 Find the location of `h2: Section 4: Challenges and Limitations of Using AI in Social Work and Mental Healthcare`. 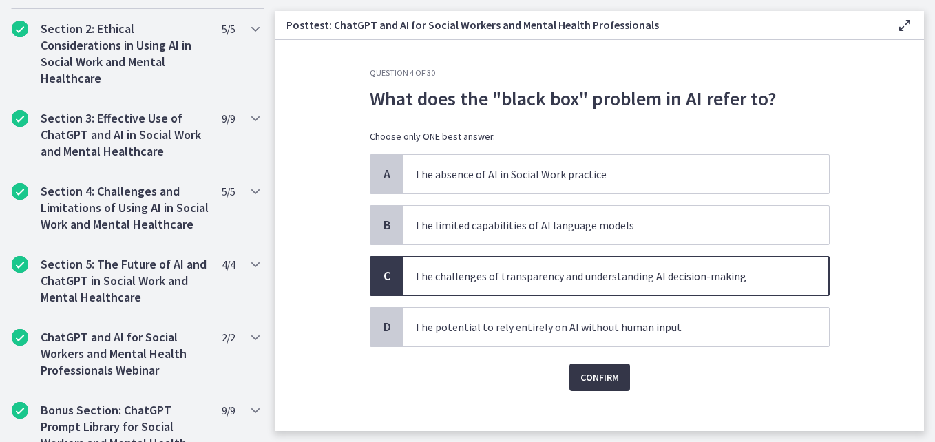

h2: Section 4: Challenges and Limitations of Using AI in Social Work and Mental Healthcare is located at coordinates (125, 208).